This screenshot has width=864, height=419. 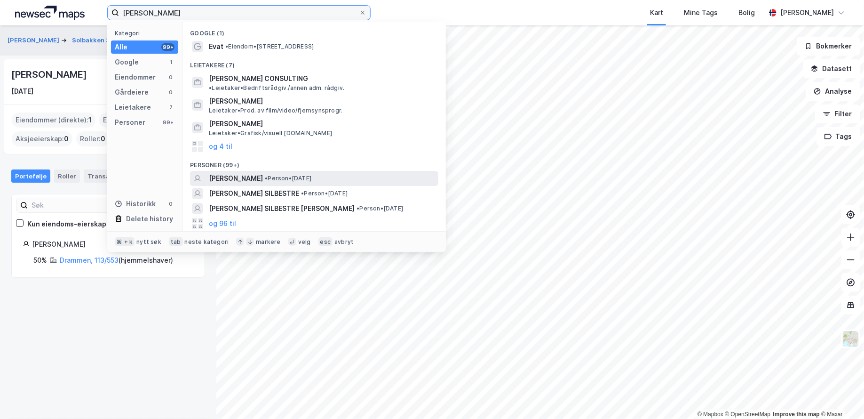 What do you see at coordinates (314, 31) in the screenshot?
I see `div: Google (1)` at bounding box center [314, 31].